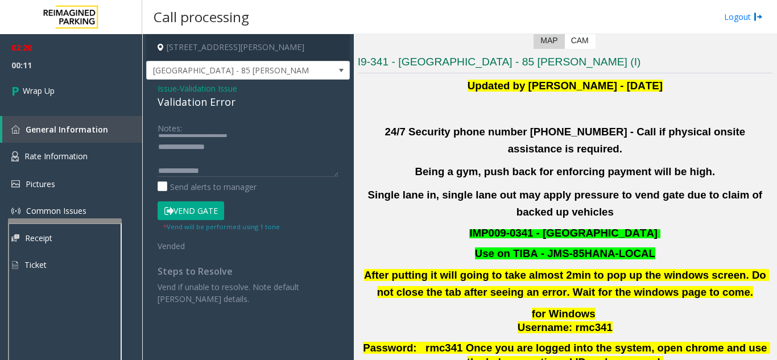  I want to click on h3: Call processing, so click(201, 17).